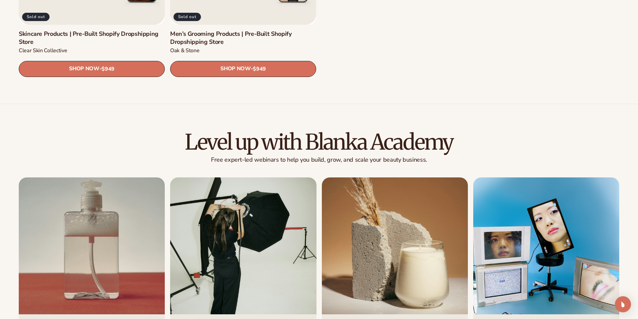 This screenshot has height=319, width=638. Describe the element at coordinates (319, 142) in the screenshot. I see `h2: Level up with Blanka Academy` at that location.